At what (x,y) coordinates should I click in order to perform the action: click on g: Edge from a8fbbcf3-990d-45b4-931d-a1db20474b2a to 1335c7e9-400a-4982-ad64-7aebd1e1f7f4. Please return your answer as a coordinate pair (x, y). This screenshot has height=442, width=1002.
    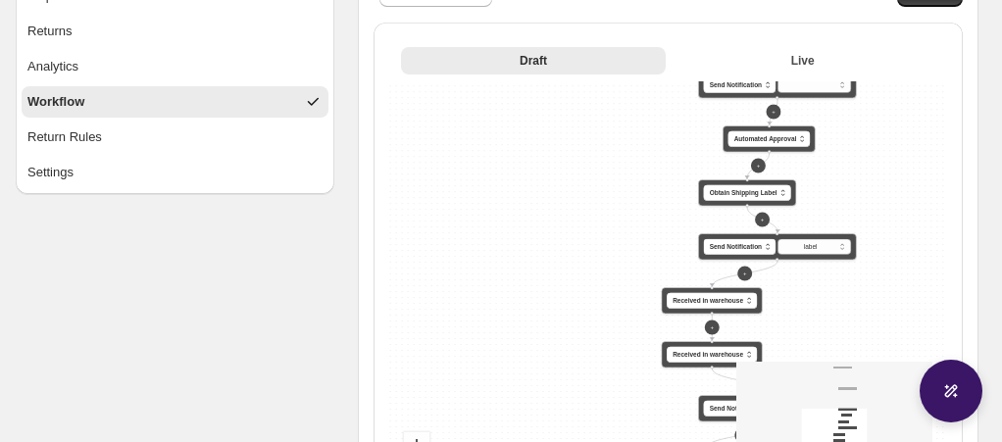
    Looking at the image, I should click on (744, 381).